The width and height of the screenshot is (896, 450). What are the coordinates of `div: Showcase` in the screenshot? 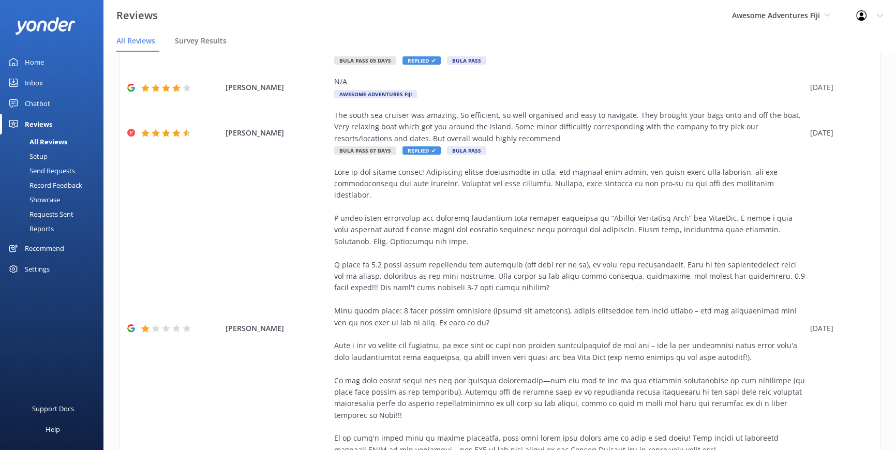 It's located at (33, 200).